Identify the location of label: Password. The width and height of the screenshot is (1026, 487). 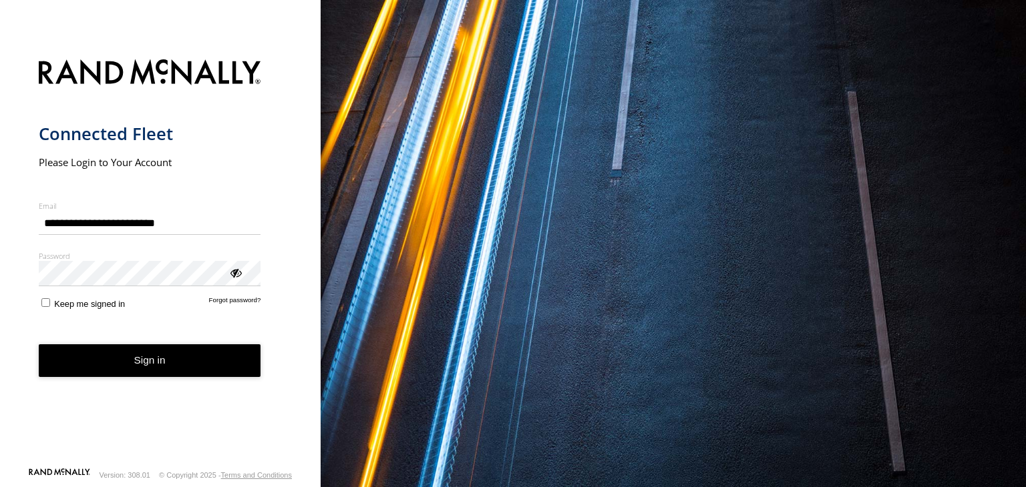
(150, 256).